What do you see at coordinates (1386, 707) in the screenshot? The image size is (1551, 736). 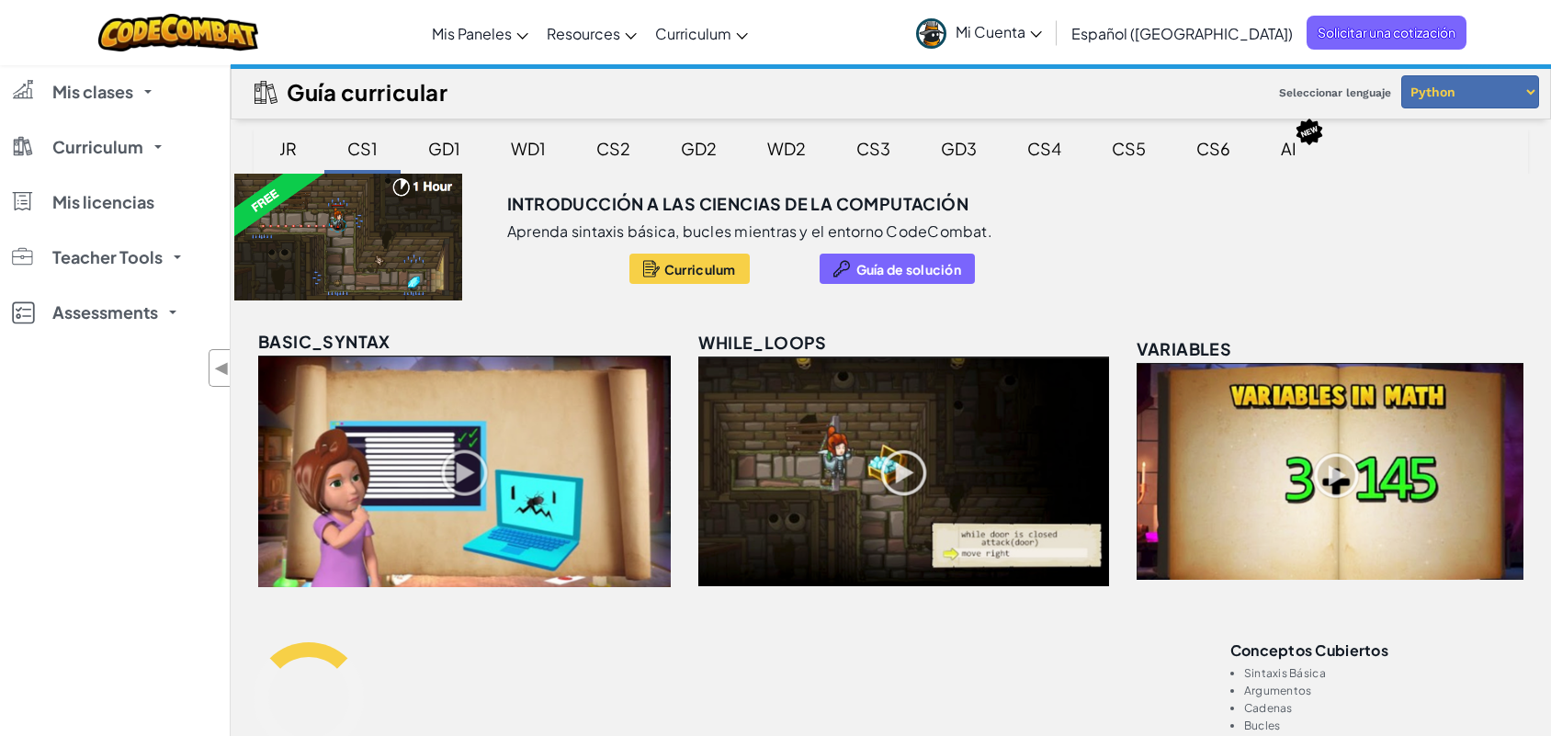 I see `li: Cadenas` at bounding box center [1386, 707].